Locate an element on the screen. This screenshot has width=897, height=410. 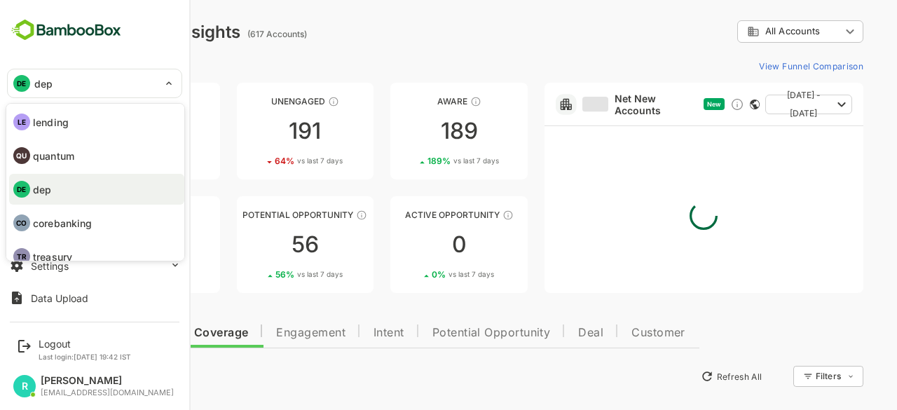
p: dep is located at coordinates (42, 189).